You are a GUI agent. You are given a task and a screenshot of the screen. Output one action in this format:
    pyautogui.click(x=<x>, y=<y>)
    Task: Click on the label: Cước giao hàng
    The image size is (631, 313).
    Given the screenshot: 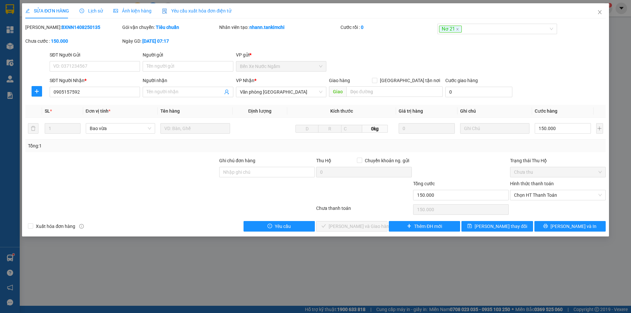 What is the action you would take?
    pyautogui.click(x=461, y=81)
    